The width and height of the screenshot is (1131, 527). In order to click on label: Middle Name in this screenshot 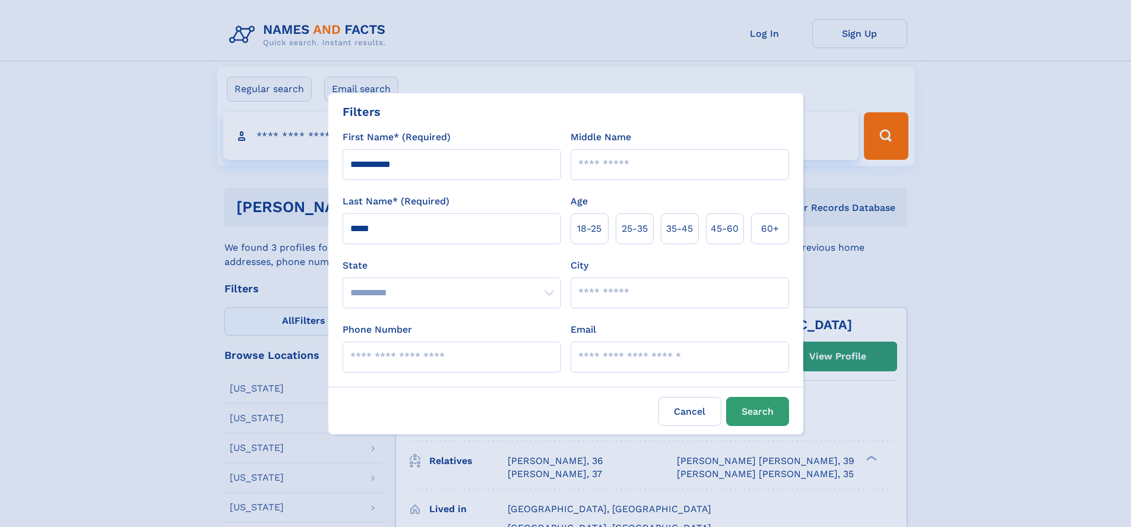, I will do `click(601, 137)`.